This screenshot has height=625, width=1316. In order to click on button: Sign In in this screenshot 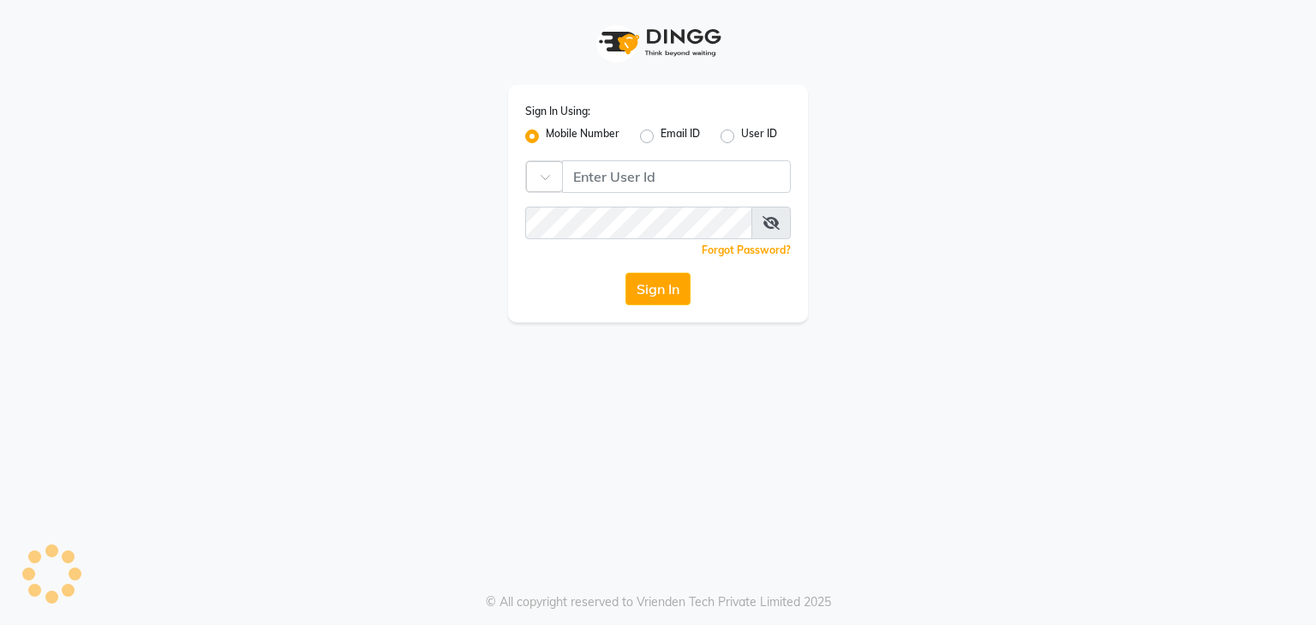, I will do `click(658, 289)`.